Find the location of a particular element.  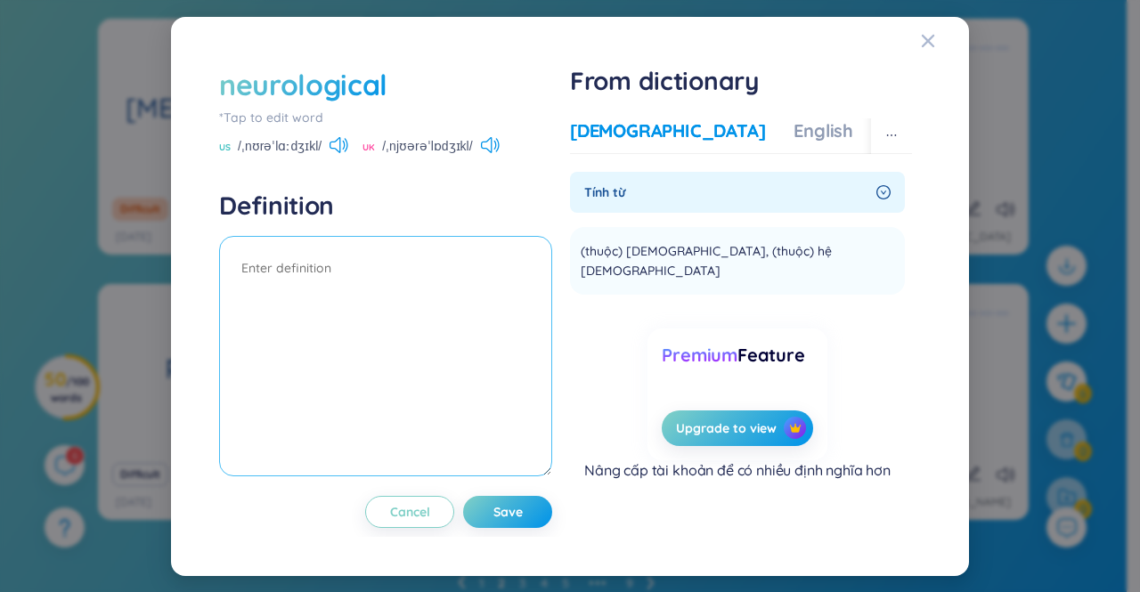

span: Tính từ is located at coordinates (727, 192).